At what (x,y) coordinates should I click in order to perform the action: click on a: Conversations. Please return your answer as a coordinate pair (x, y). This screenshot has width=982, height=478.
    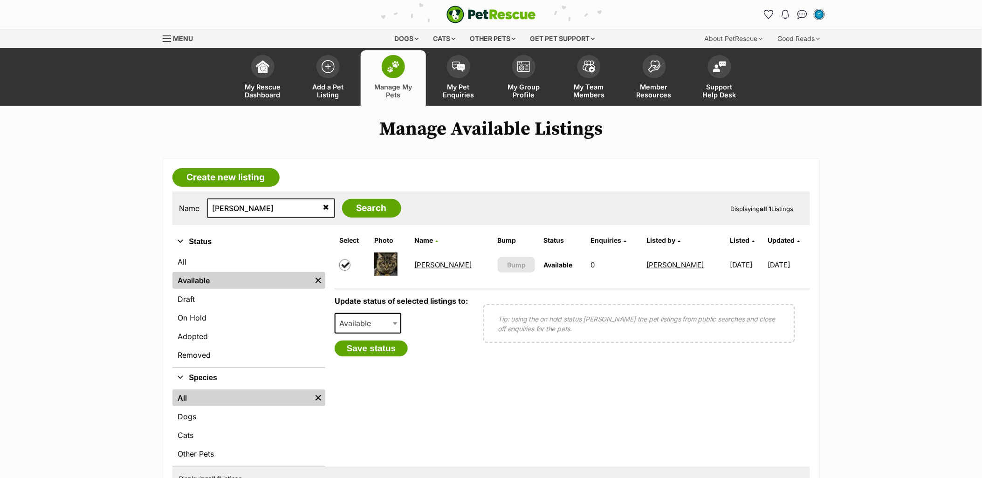
    Looking at the image, I should click on (803, 14).